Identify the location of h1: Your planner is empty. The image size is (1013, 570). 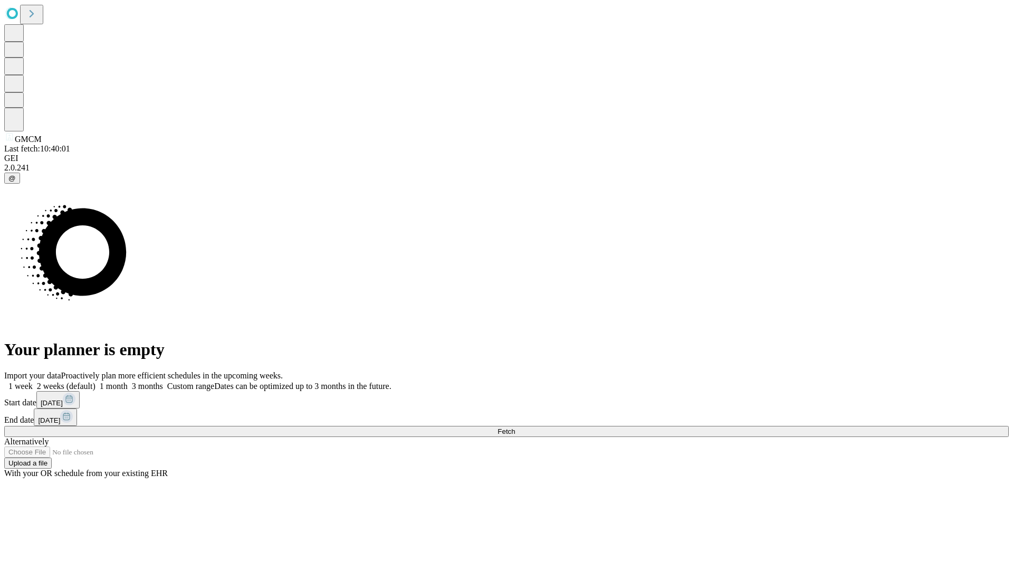
(506, 349).